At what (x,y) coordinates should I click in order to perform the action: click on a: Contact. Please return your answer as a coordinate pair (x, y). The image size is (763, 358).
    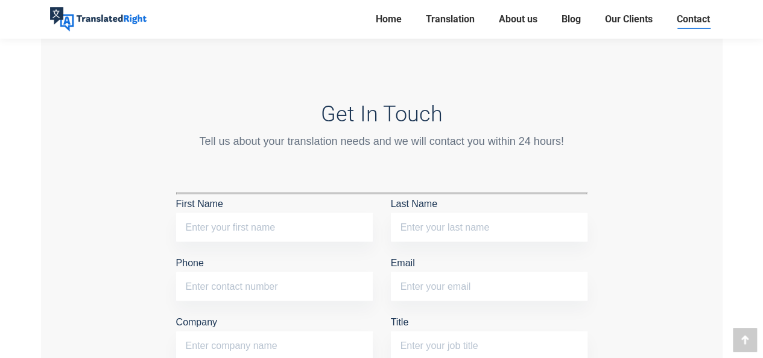
    Looking at the image, I should click on (693, 19).